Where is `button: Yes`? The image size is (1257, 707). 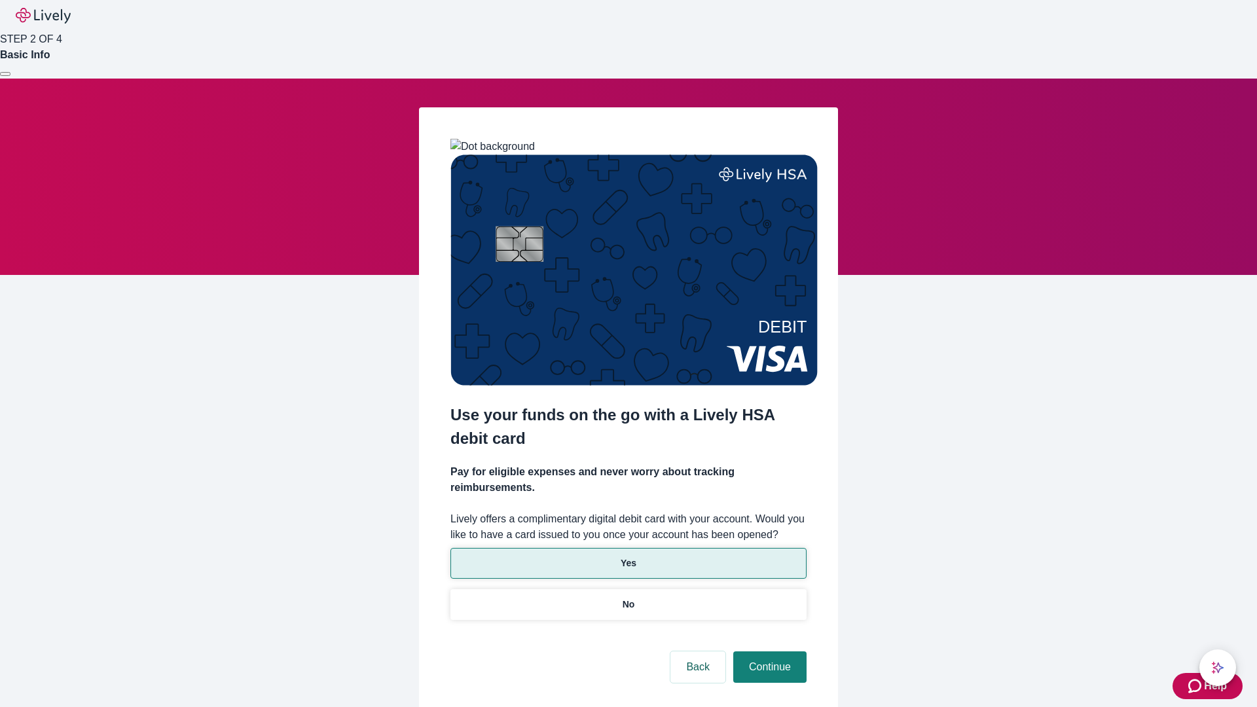 button: Yes is located at coordinates (629, 563).